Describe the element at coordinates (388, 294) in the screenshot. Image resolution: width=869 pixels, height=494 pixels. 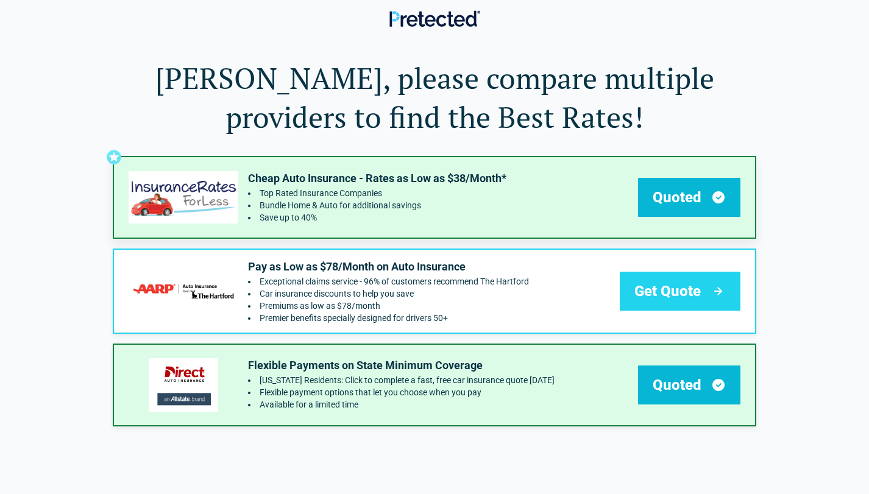
I see `li: Car insurance discounts to help you save` at that location.